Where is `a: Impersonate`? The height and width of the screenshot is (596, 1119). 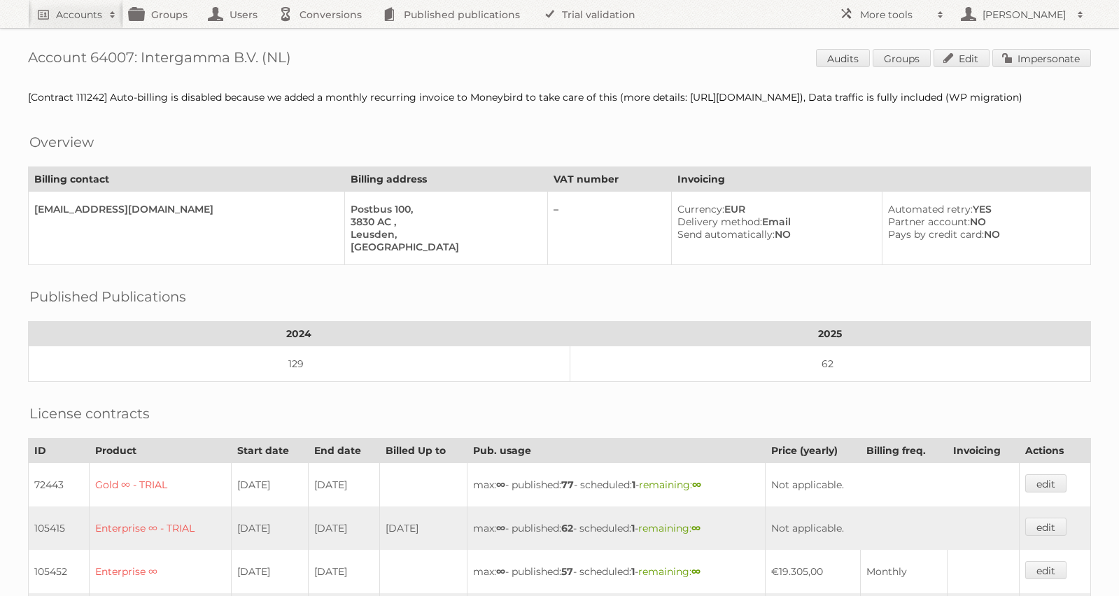 a: Impersonate is located at coordinates (1041, 58).